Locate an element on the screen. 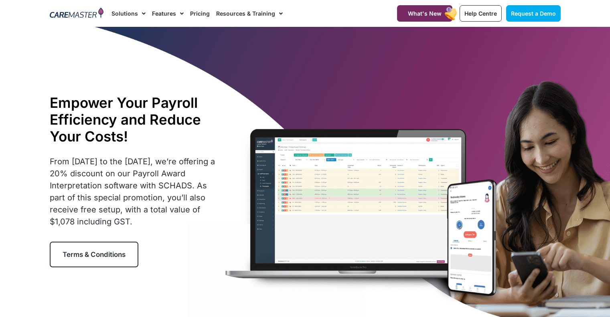 The width and height of the screenshot is (610, 317). img: CareMaster Logo is located at coordinates (77, 14).